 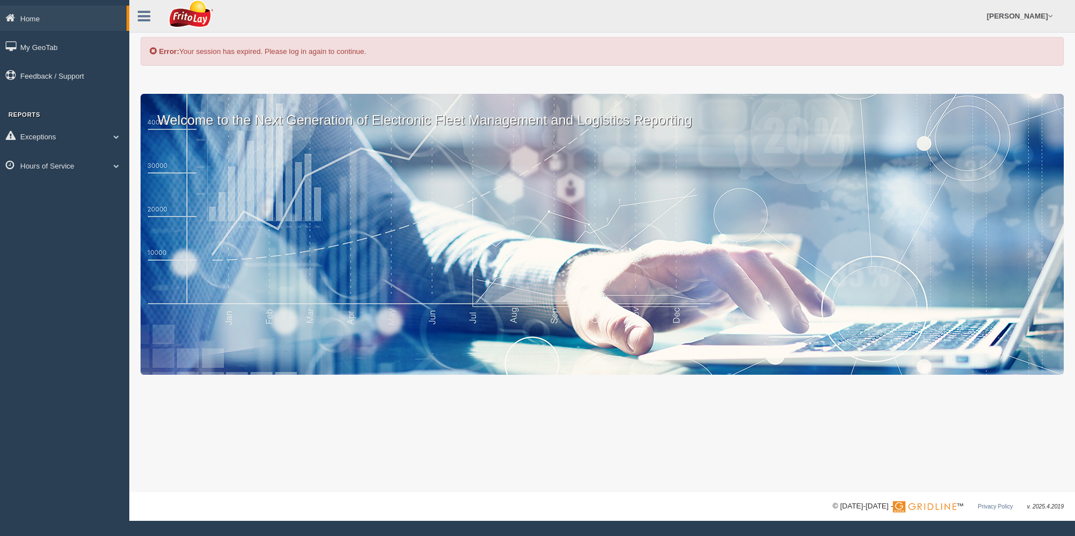 What do you see at coordinates (602, 112) in the screenshot?
I see `p: Welcome to the Next Generation of Electronic Fleet Management and Logistics Reporting` at bounding box center [602, 112].